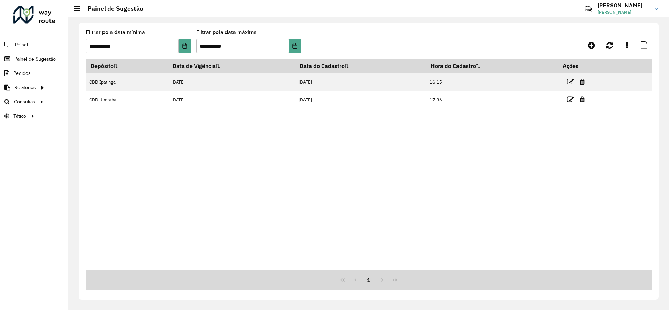  I want to click on span: Painel, so click(21, 45).